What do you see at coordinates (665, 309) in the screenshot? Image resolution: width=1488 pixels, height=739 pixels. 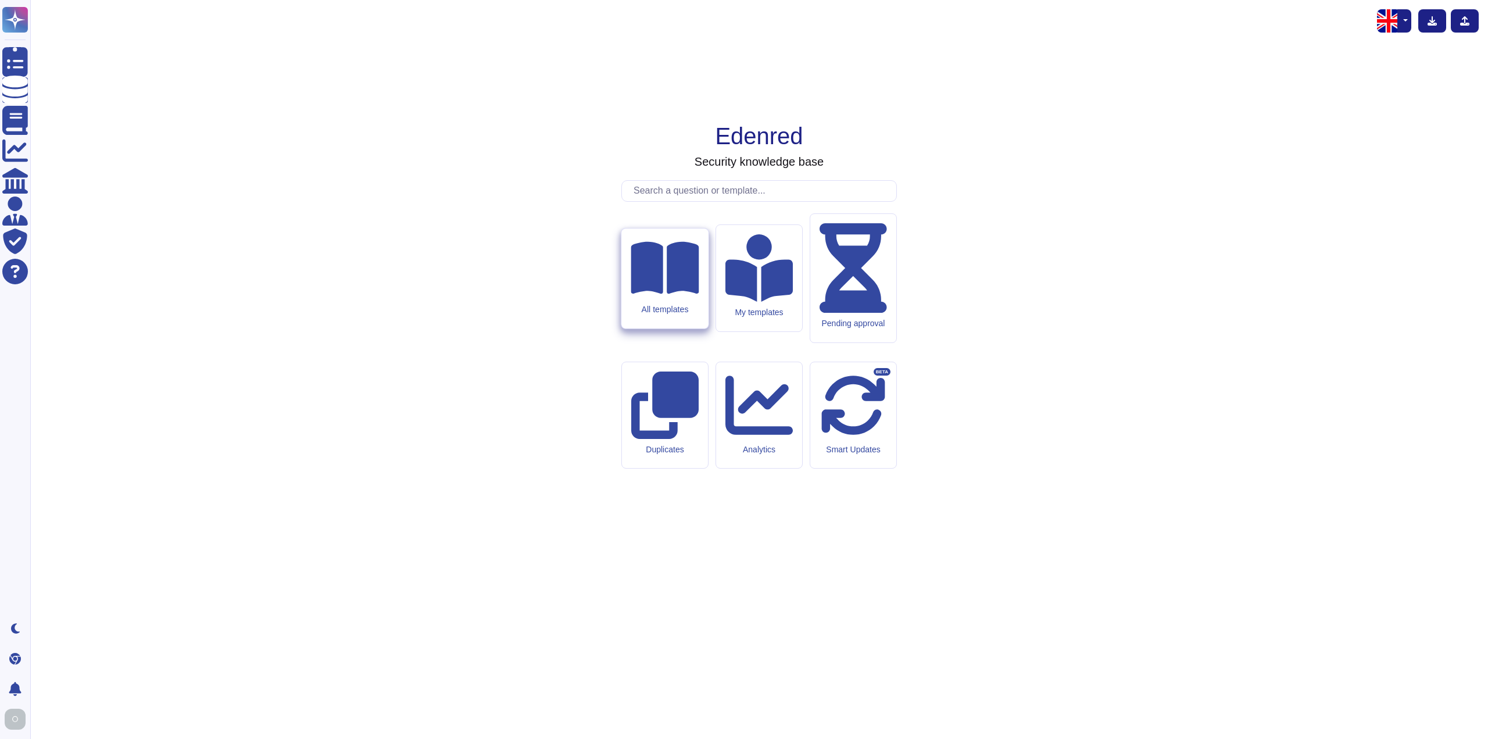 I see `div: All templates` at bounding box center [665, 309].